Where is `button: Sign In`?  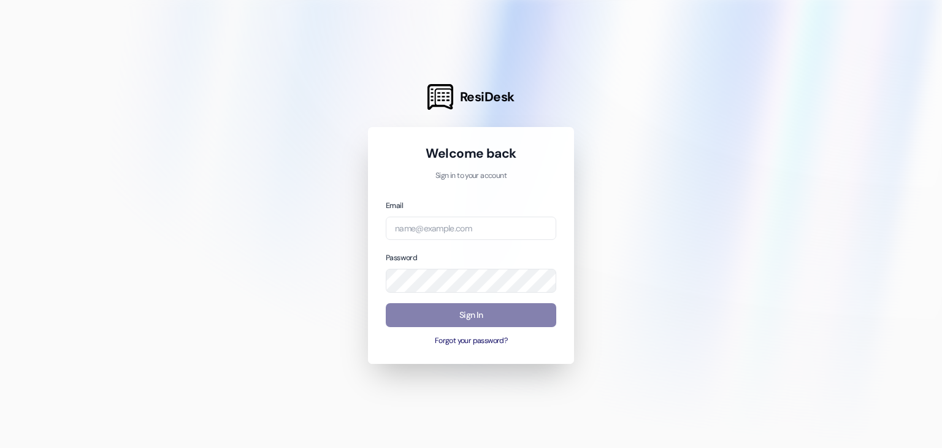
button: Sign In is located at coordinates (471, 314).